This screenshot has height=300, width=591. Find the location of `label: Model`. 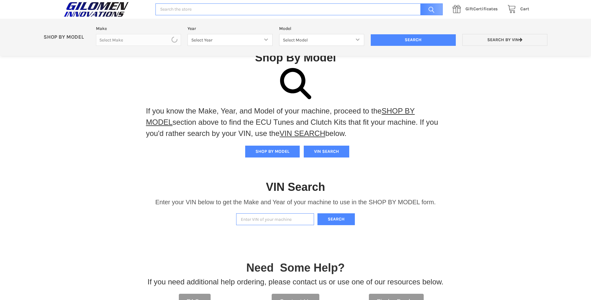

label: Model is located at coordinates (322, 28).